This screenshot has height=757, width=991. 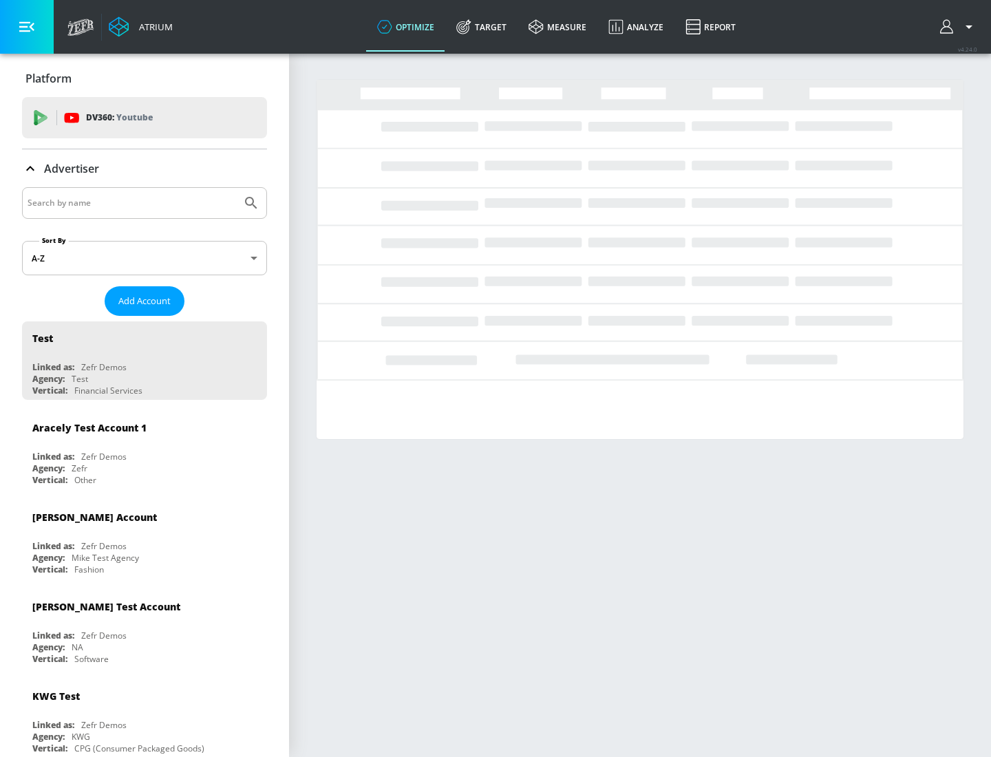 What do you see at coordinates (54, 240) in the screenshot?
I see `label: Sort By` at bounding box center [54, 240].